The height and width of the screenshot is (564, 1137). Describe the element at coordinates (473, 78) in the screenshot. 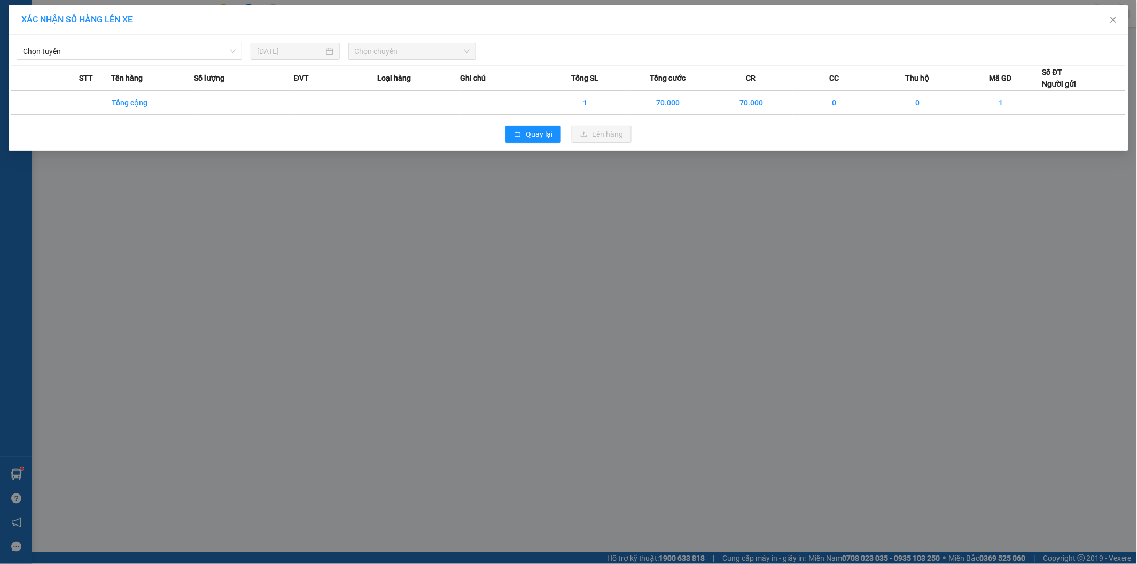

I see `span: Ghi chú` at that location.